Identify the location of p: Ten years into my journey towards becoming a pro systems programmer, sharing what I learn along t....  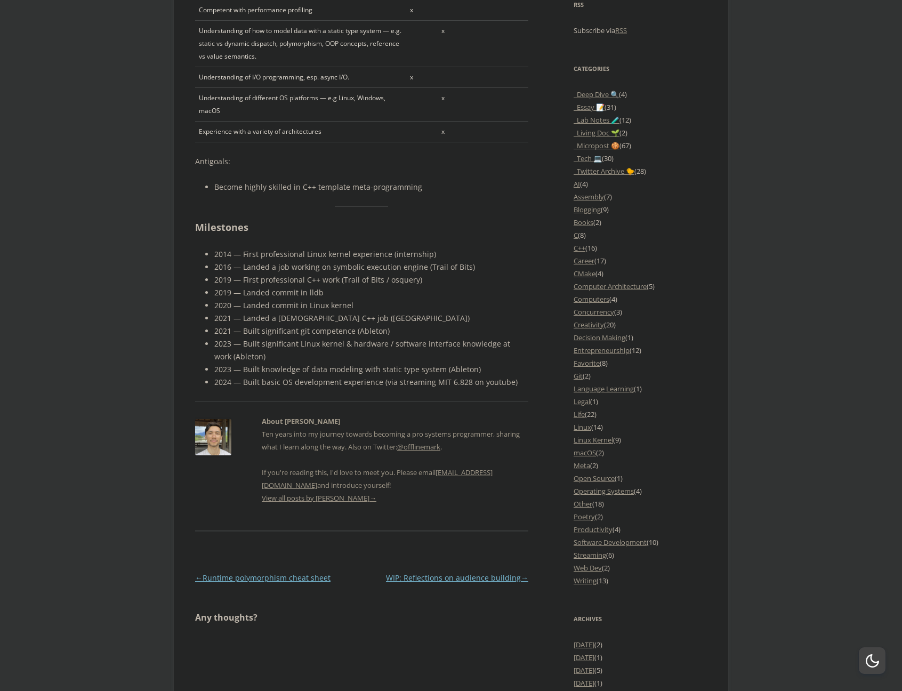
(395, 459).